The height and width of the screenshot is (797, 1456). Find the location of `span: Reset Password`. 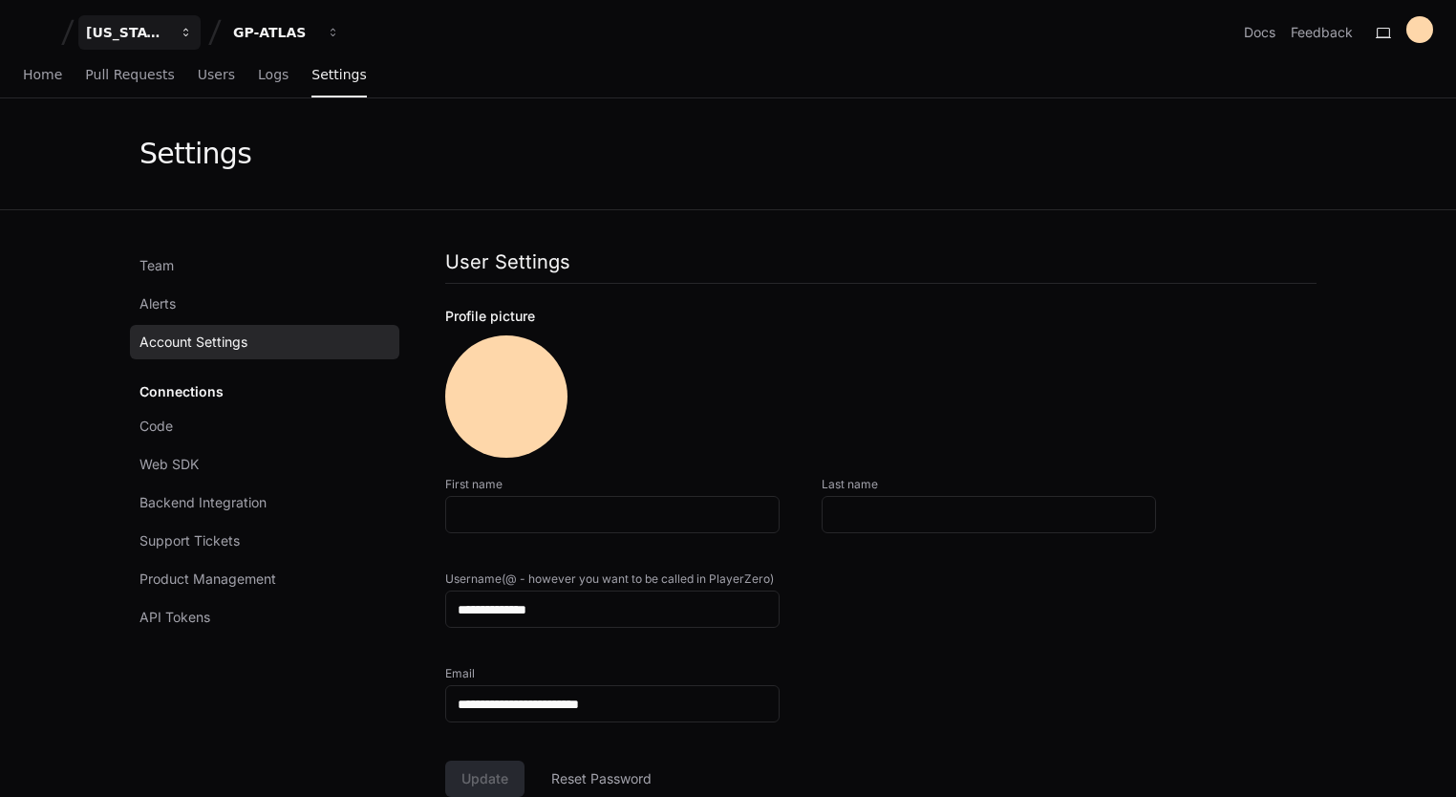

span: Reset Password is located at coordinates (601, 779).